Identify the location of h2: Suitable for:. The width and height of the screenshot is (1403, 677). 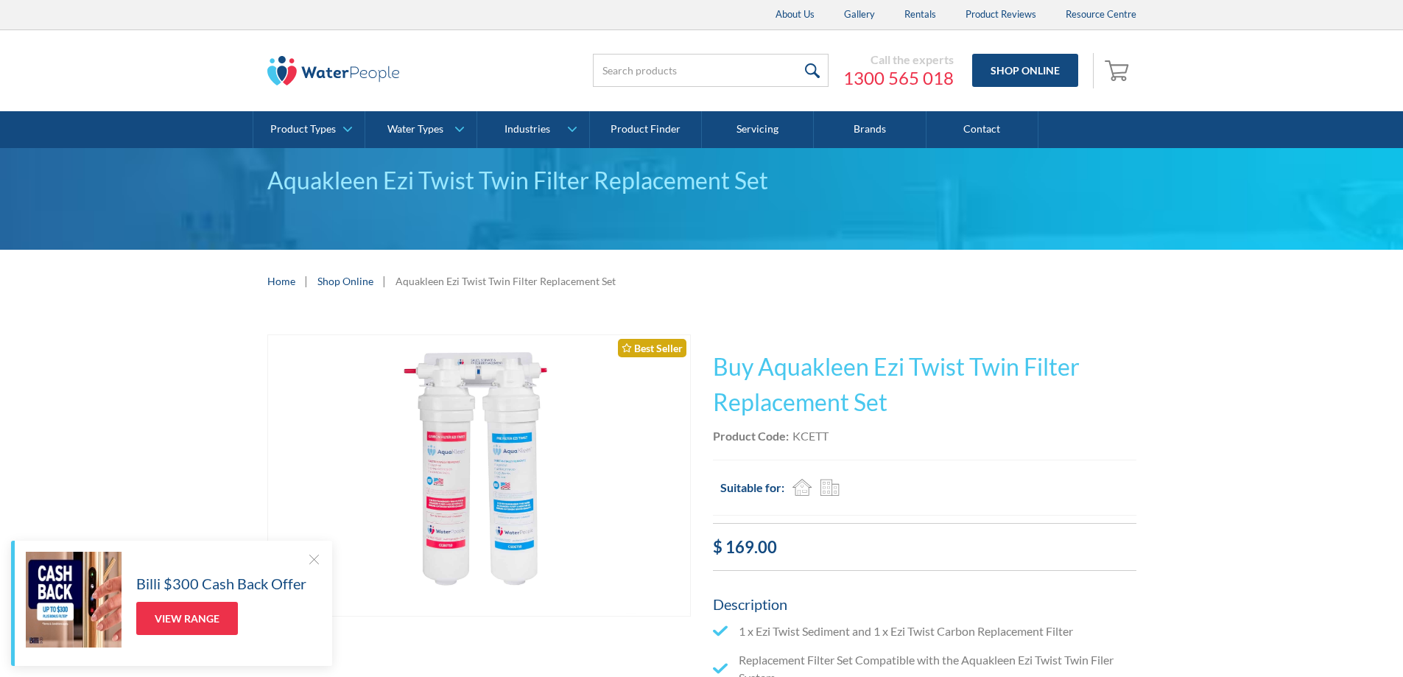
(752, 488).